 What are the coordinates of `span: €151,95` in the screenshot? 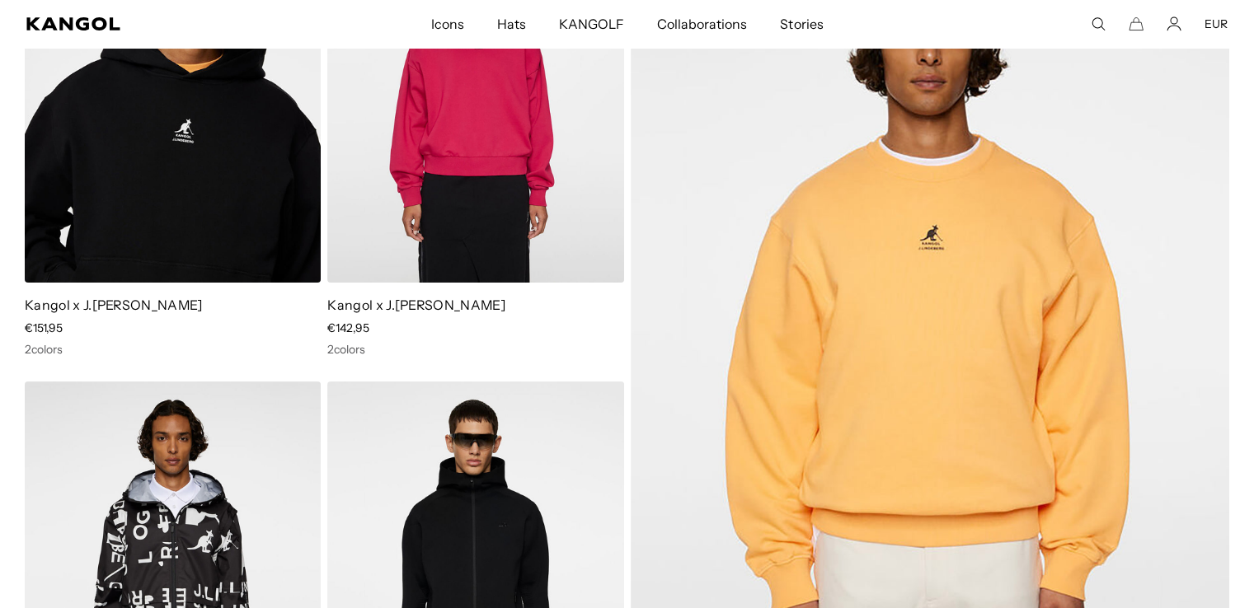 It's located at (44, 328).